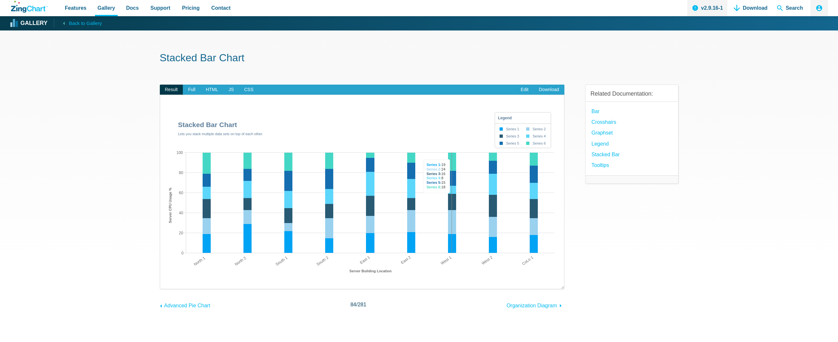 The height and width of the screenshot is (342, 838). I want to click on span: Organization Diagram, so click(532, 305).